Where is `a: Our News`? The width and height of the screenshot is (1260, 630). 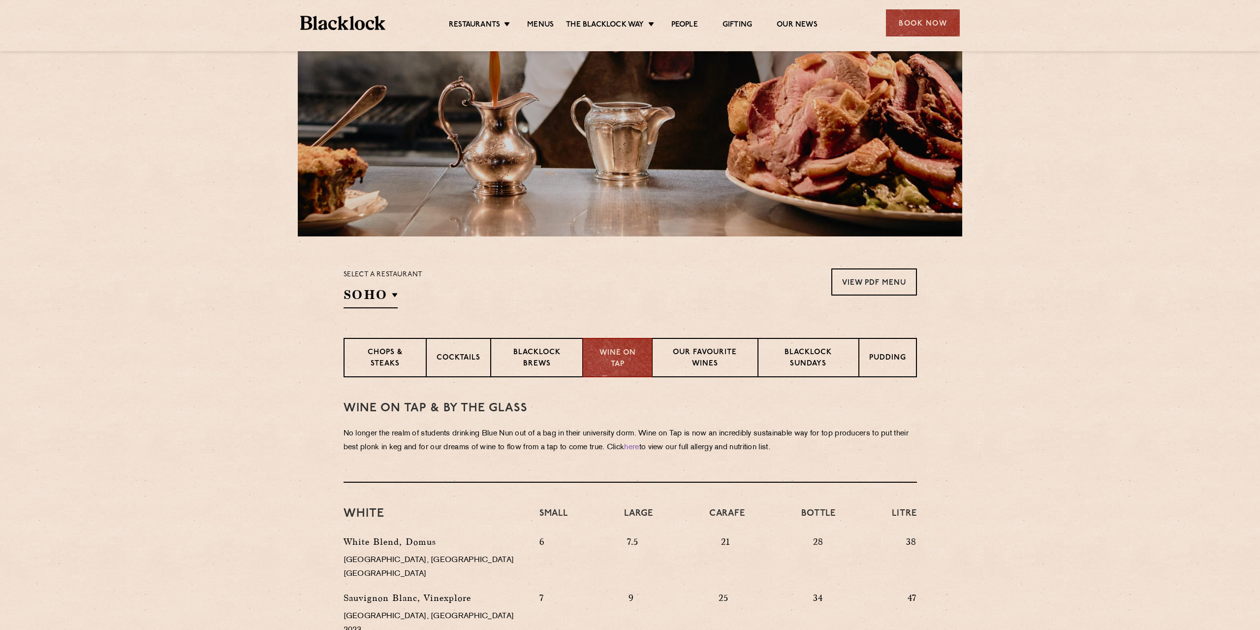
a: Our News is located at coordinates (797, 26).